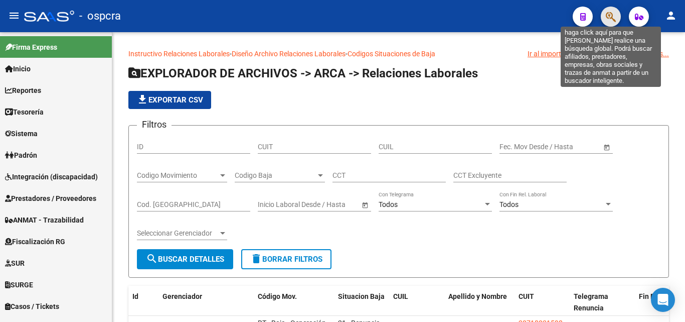 The height and width of the screenshot is (322, 685). Describe the element at coordinates (287, 259) in the screenshot. I see `span: Borrar Filtros` at that location.